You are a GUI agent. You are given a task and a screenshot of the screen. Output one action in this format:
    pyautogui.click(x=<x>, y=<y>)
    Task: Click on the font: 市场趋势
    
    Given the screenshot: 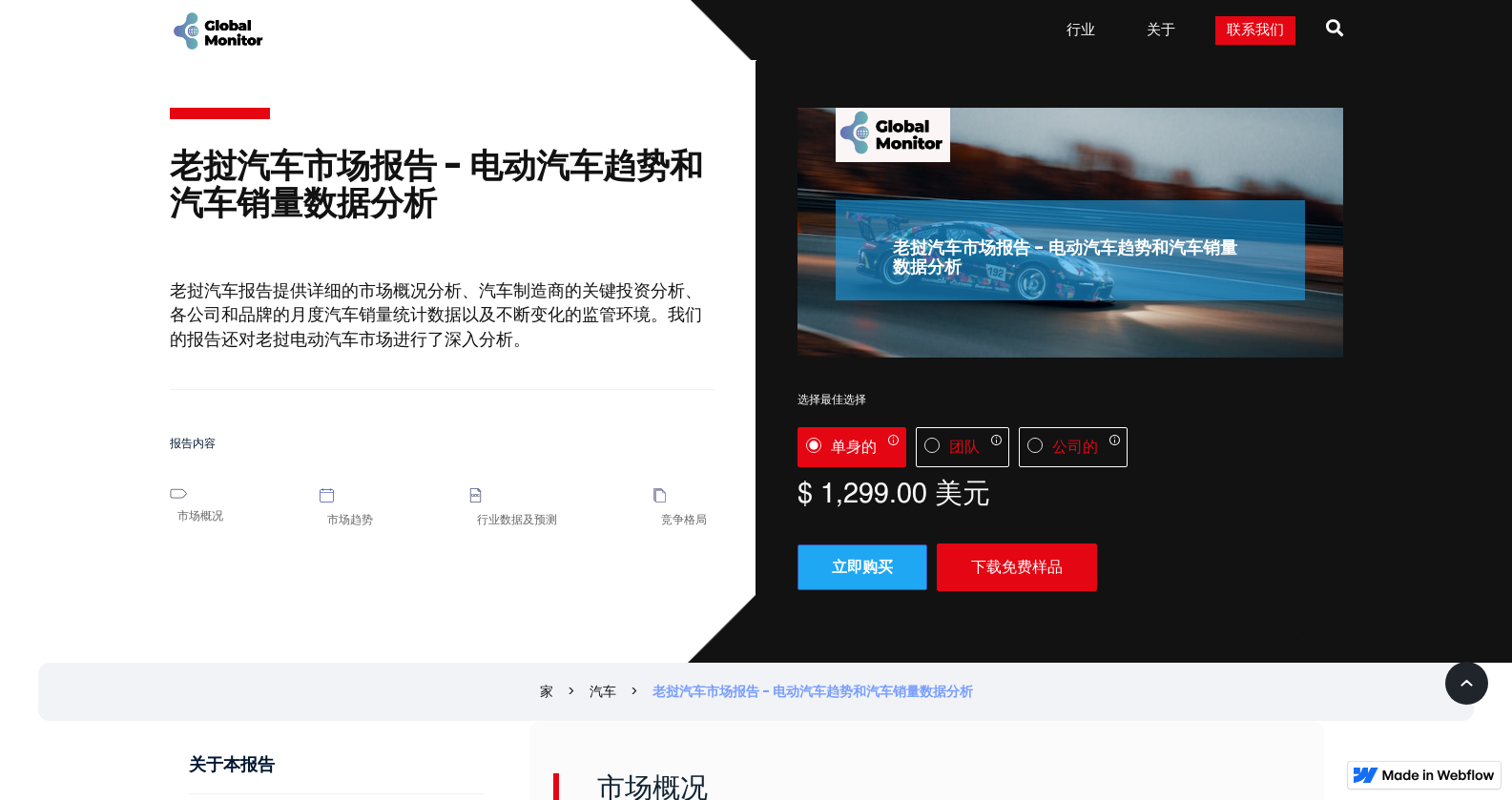 What is the action you would take?
    pyautogui.click(x=351, y=520)
    